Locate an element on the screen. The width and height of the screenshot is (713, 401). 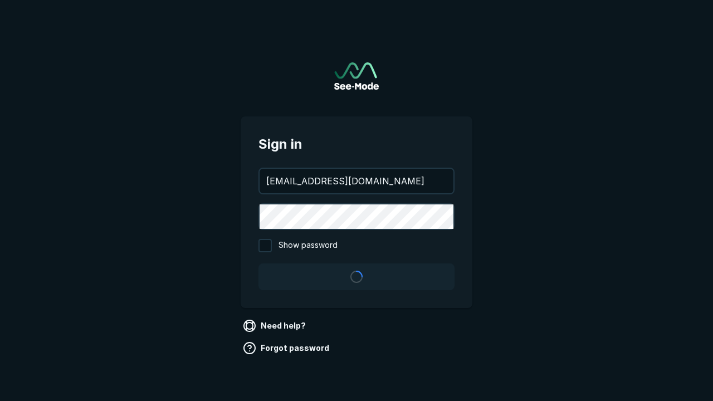
input: your@email.com is located at coordinates (357, 181).